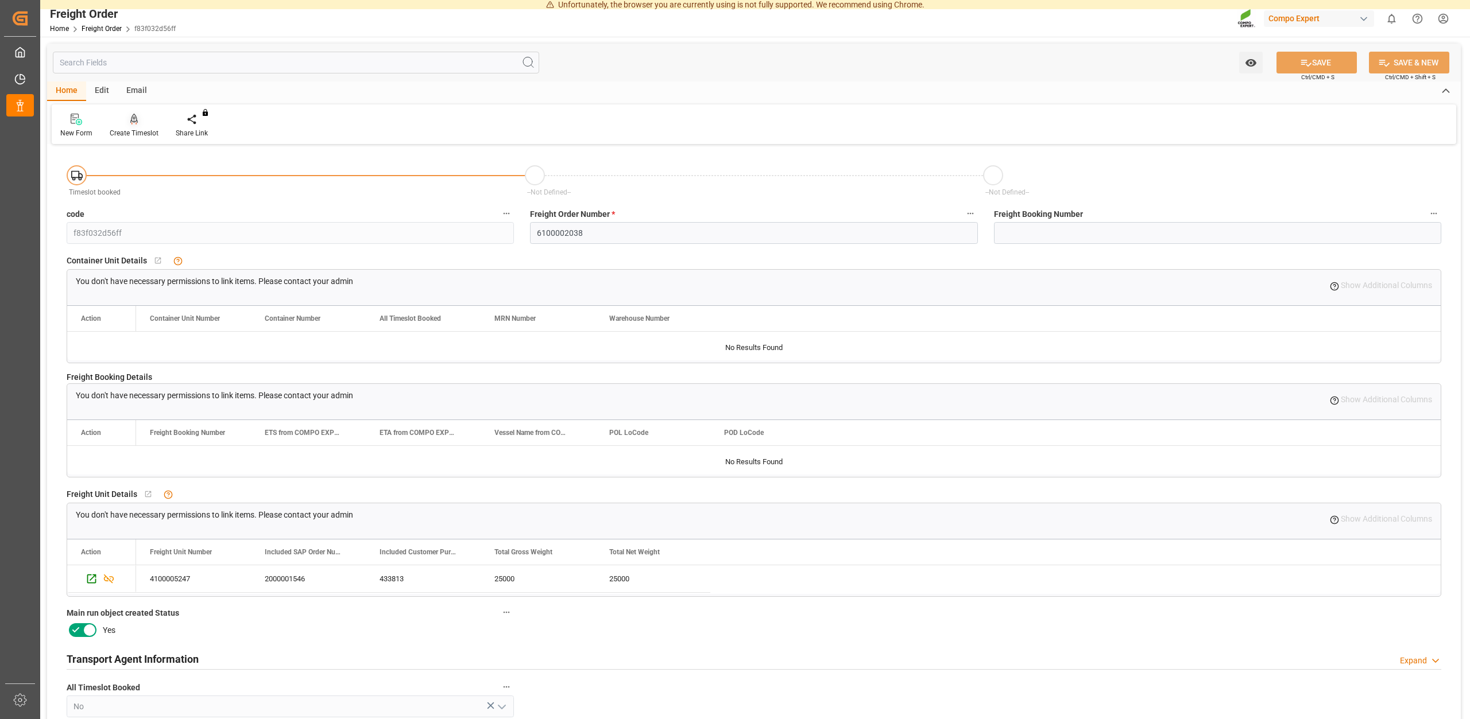 The image size is (1470, 719). I want to click on h2: Transport Agent Information, so click(133, 659).